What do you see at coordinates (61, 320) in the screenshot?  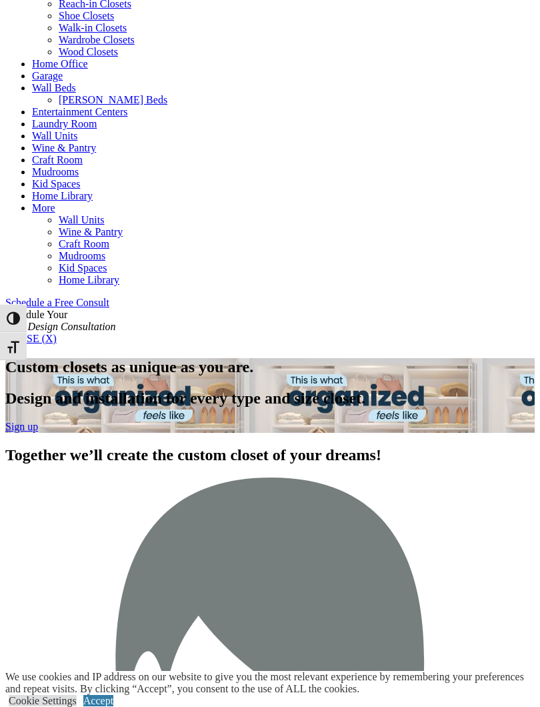 I see `span: Schedule Your` at bounding box center [61, 320].